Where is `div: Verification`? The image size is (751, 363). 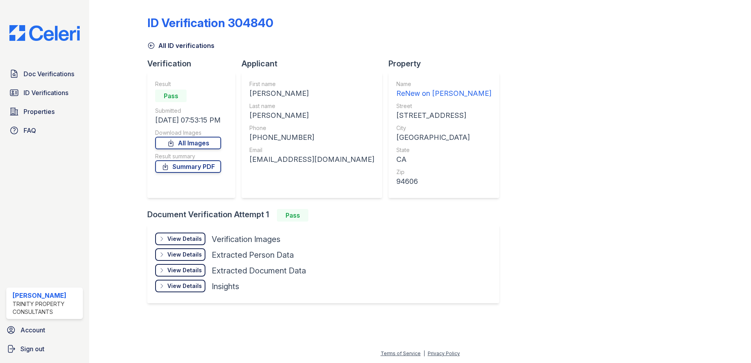 div: Verification is located at coordinates (194, 64).